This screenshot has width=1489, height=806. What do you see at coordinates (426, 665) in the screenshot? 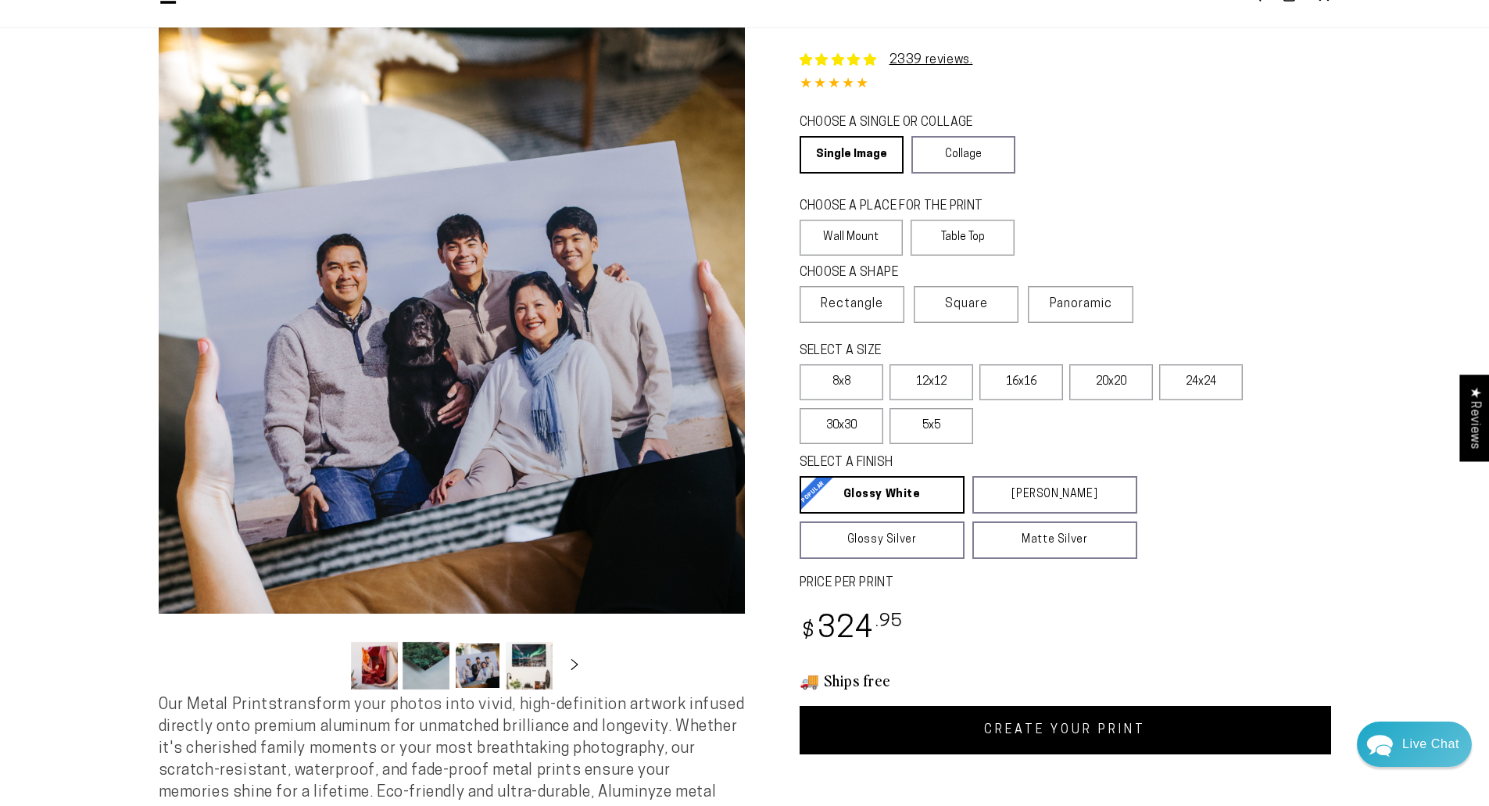
I see `button: Load image 2 in gallery view` at bounding box center [426, 665].